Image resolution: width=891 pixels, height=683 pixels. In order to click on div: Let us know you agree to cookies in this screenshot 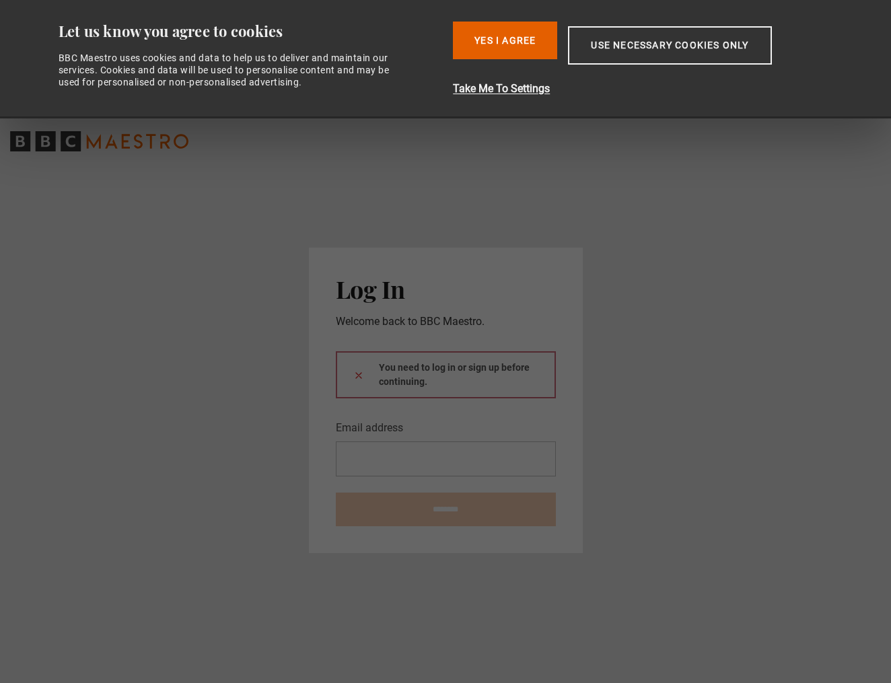, I will do `click(250, 31)`.